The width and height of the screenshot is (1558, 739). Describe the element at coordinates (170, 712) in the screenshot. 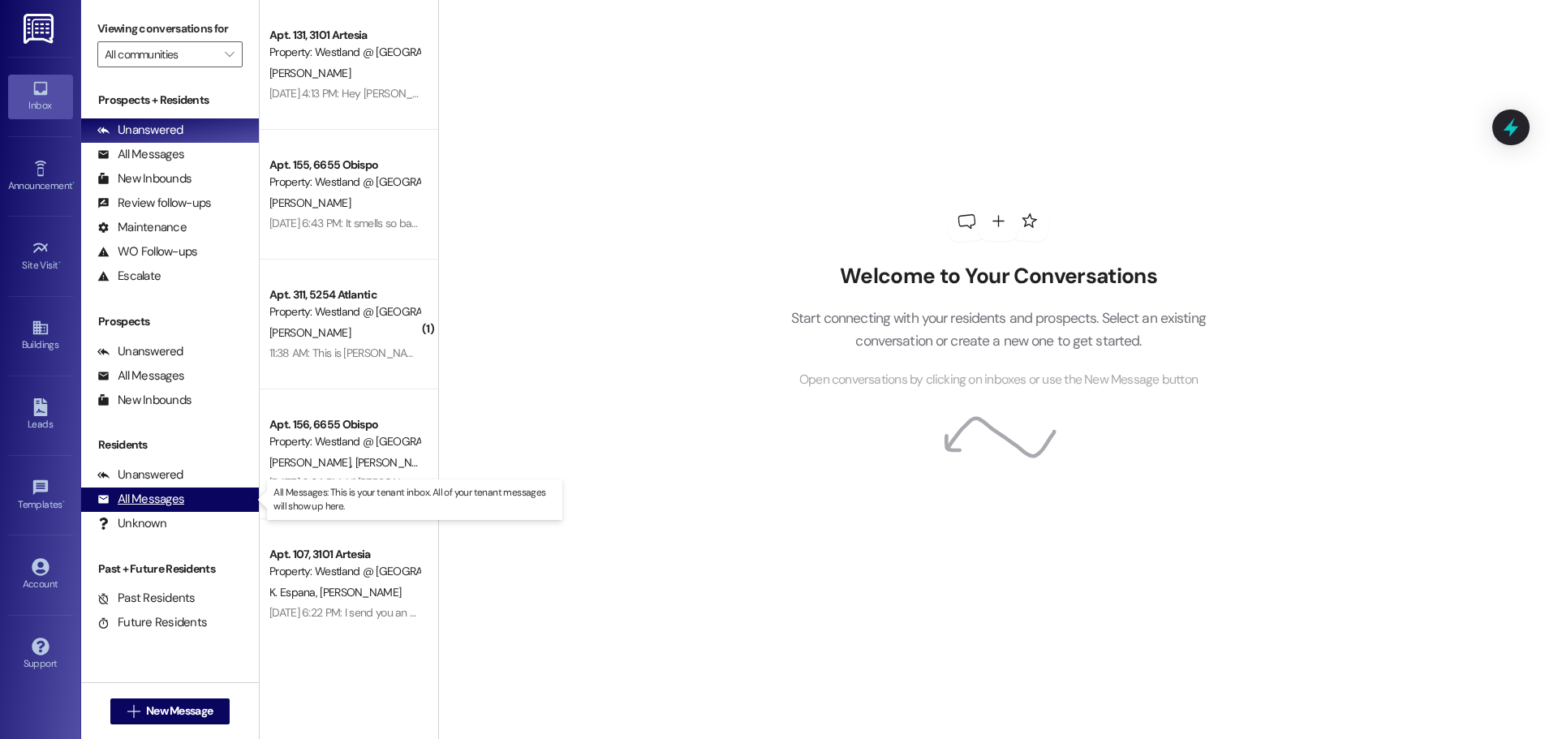

I see `button: New Message` at that location.